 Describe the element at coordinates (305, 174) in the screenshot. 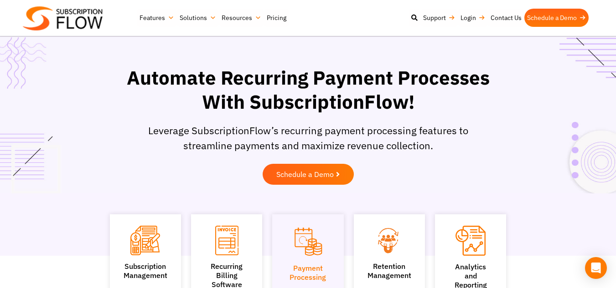

I see `span: Schedule a Demo` at that location.